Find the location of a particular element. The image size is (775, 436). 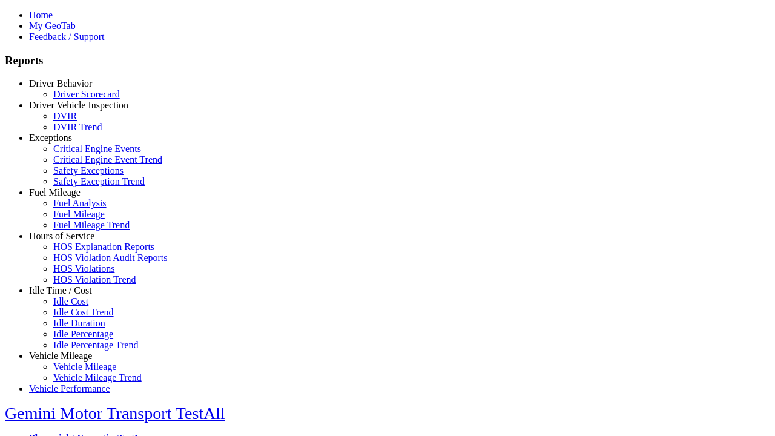

a: Fuel Mileage Trend is located at coordinates (91, 225).